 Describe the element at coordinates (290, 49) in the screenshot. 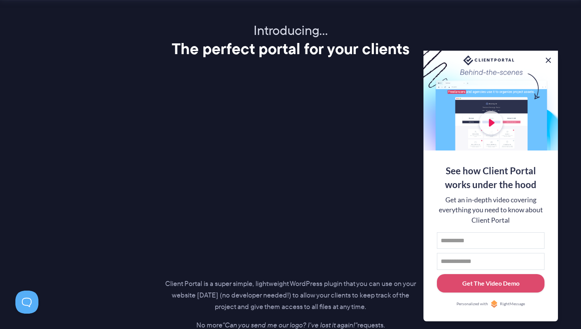

I see `h2: The perfect portal for your clients` at that location.